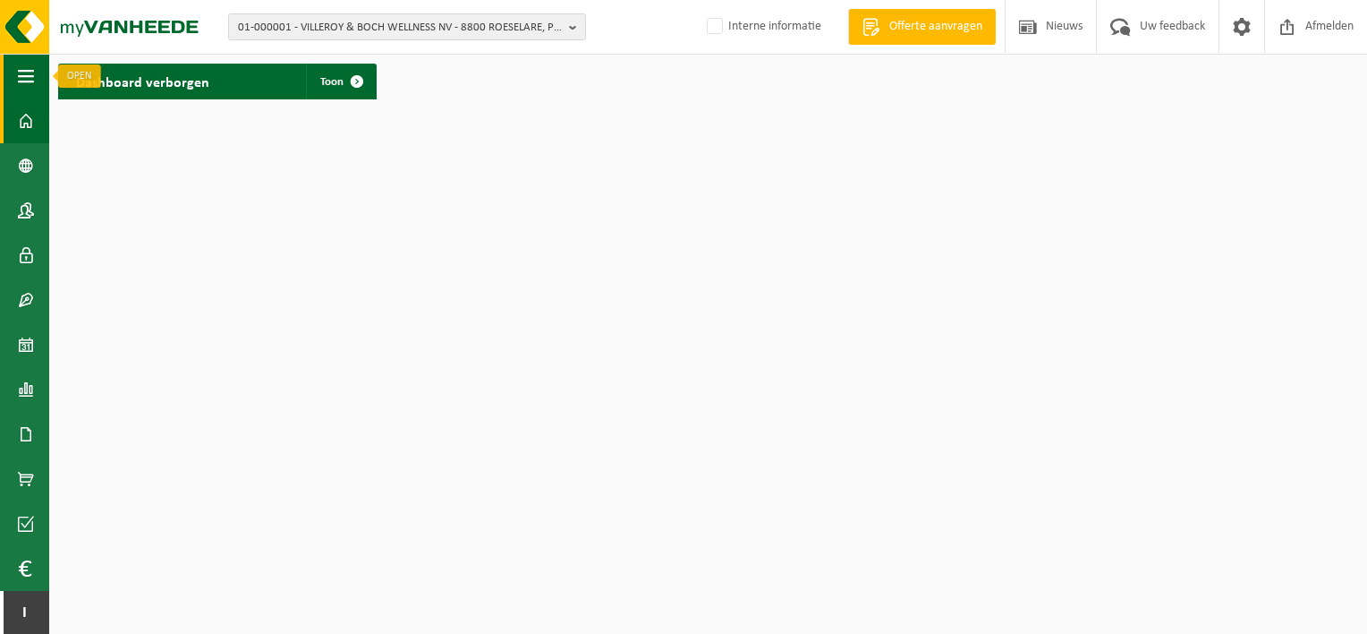 Image resolution: width=1367 pixels, height=634 pixels. I want to click on span: Offerte aanvragen, so click(936, 27).